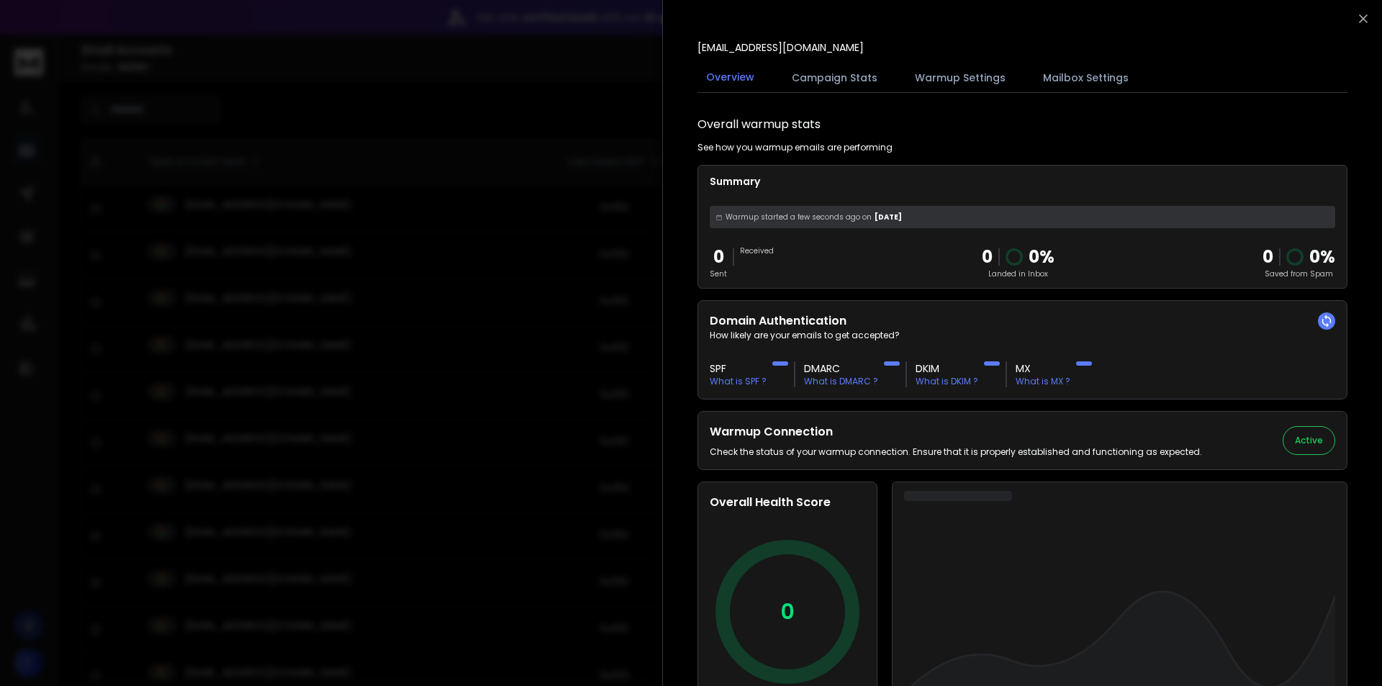 The width and height of the screenshot is (1382, 686). Describe the element at coordinates (960, 78) in the screenshot. I see `button: Warmup Settings` at that location.